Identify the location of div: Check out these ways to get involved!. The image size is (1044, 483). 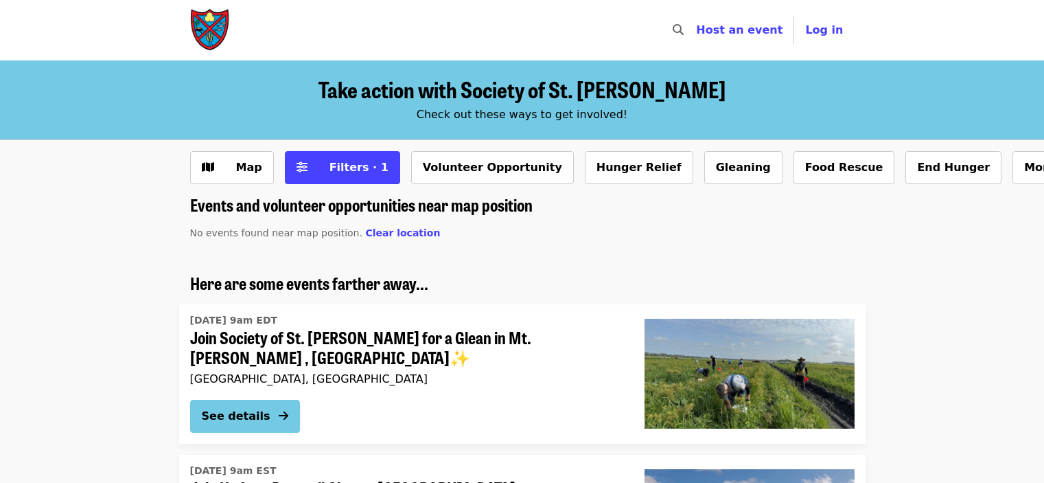
(522, 115).